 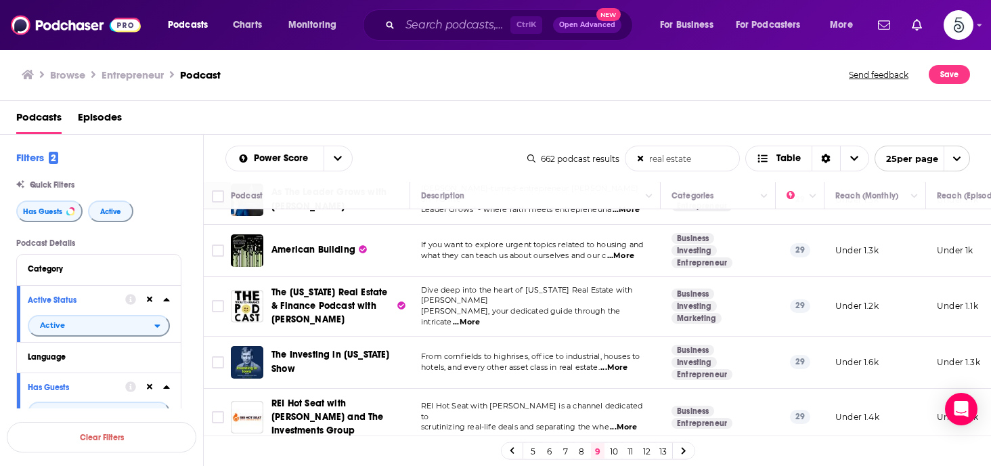 What do you see at coordinates (949, 74) in the screenshot?
I see `button: Save` at bounding box center [949, 74].